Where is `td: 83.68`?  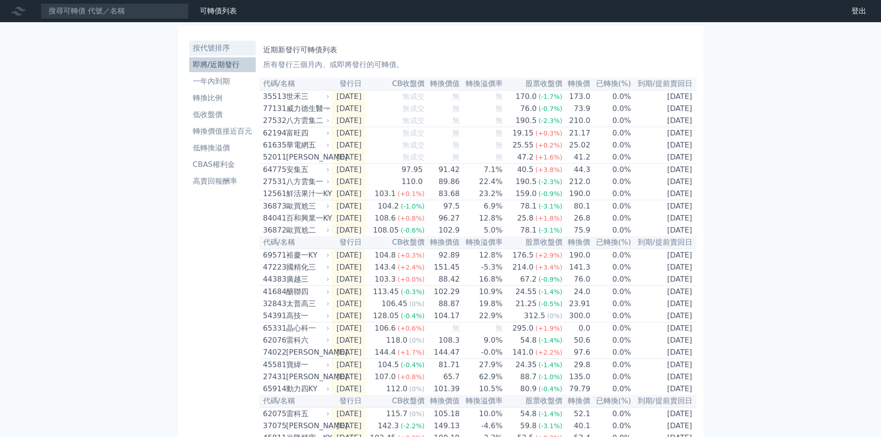
td: 83.68 is located at coordinates (443, 194).